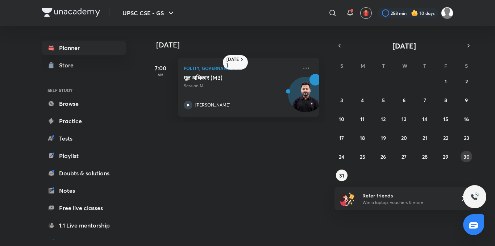 The image size is (495, 246). Describe the element at coordinates (84, 104) in the screenshot. I see `a: Browse` at that location.